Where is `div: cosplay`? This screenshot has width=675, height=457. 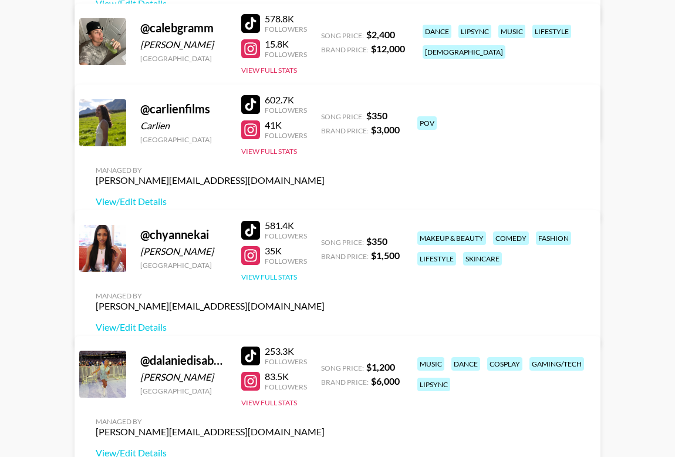
div: cosplay is located at coordinates (505, 364).